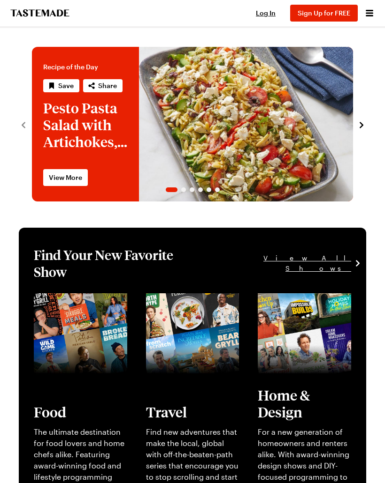 Image resolution: width=385 pixels, height=483 pixels. What do you see at coordinates (65, 178) in the screenshot?
I see `span: View More` at bounding box center [65, 178].